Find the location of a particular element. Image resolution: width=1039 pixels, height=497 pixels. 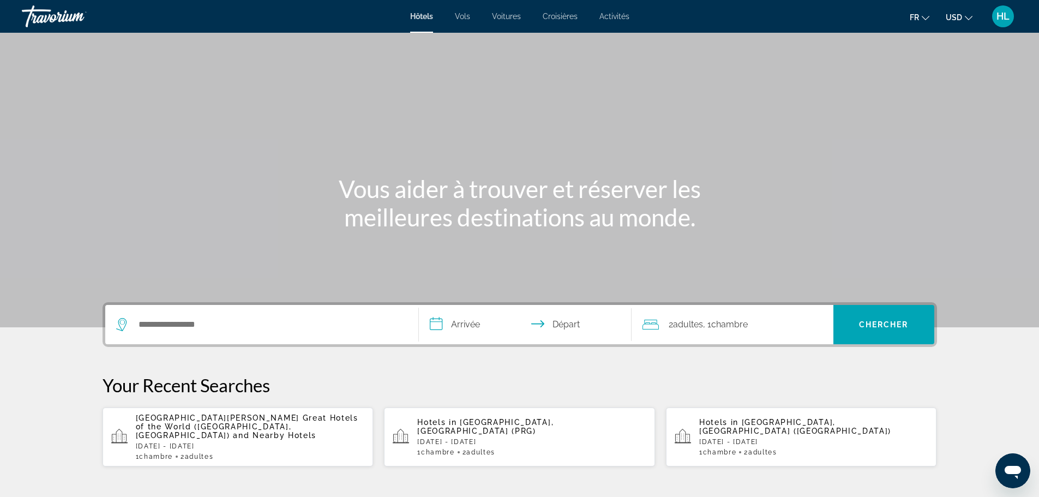

button: Search is located at coordinates (884, 325).